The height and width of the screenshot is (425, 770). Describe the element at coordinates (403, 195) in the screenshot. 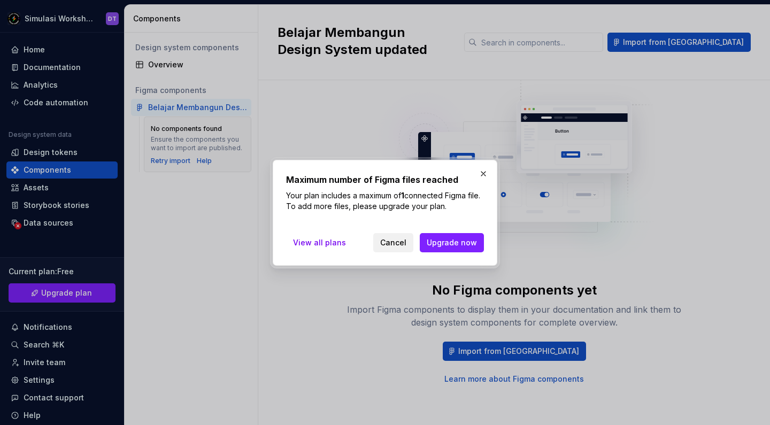

I see `b: 1` at that location.